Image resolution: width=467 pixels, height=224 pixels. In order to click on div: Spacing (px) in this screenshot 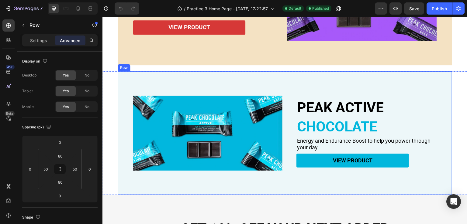, I will do `click(37, 127)`.